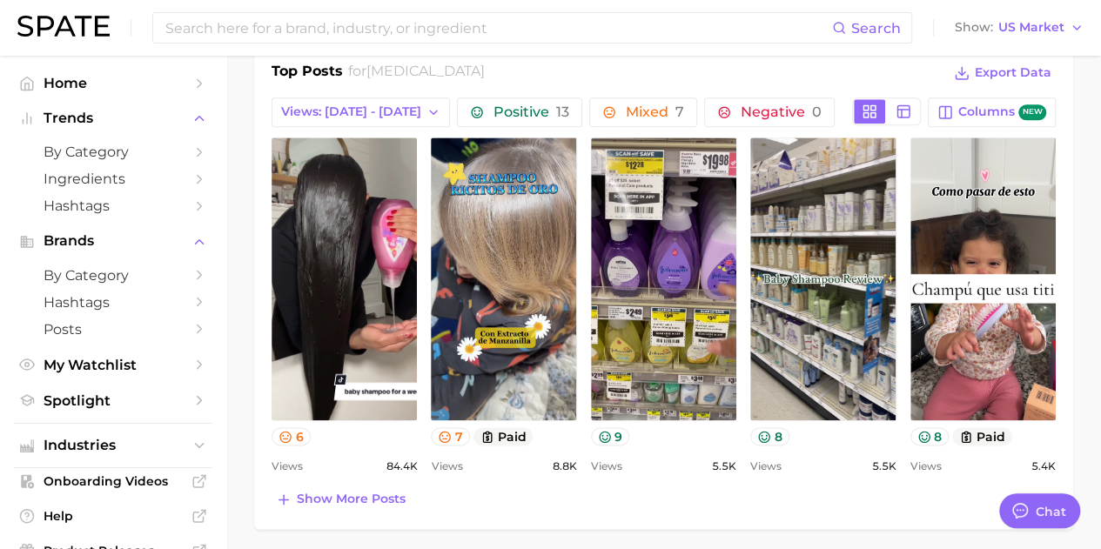 The height and width of the screenshot is (549, 1101). I want to click on span: 8.8k, so click(565, 467).